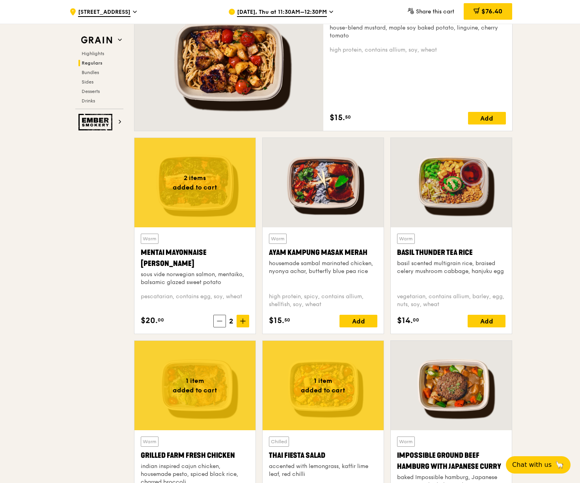  What do you see at coordinates (532, 465) in the screenshot?
I see `span: Chat with us` at bounding box center [532, 465].